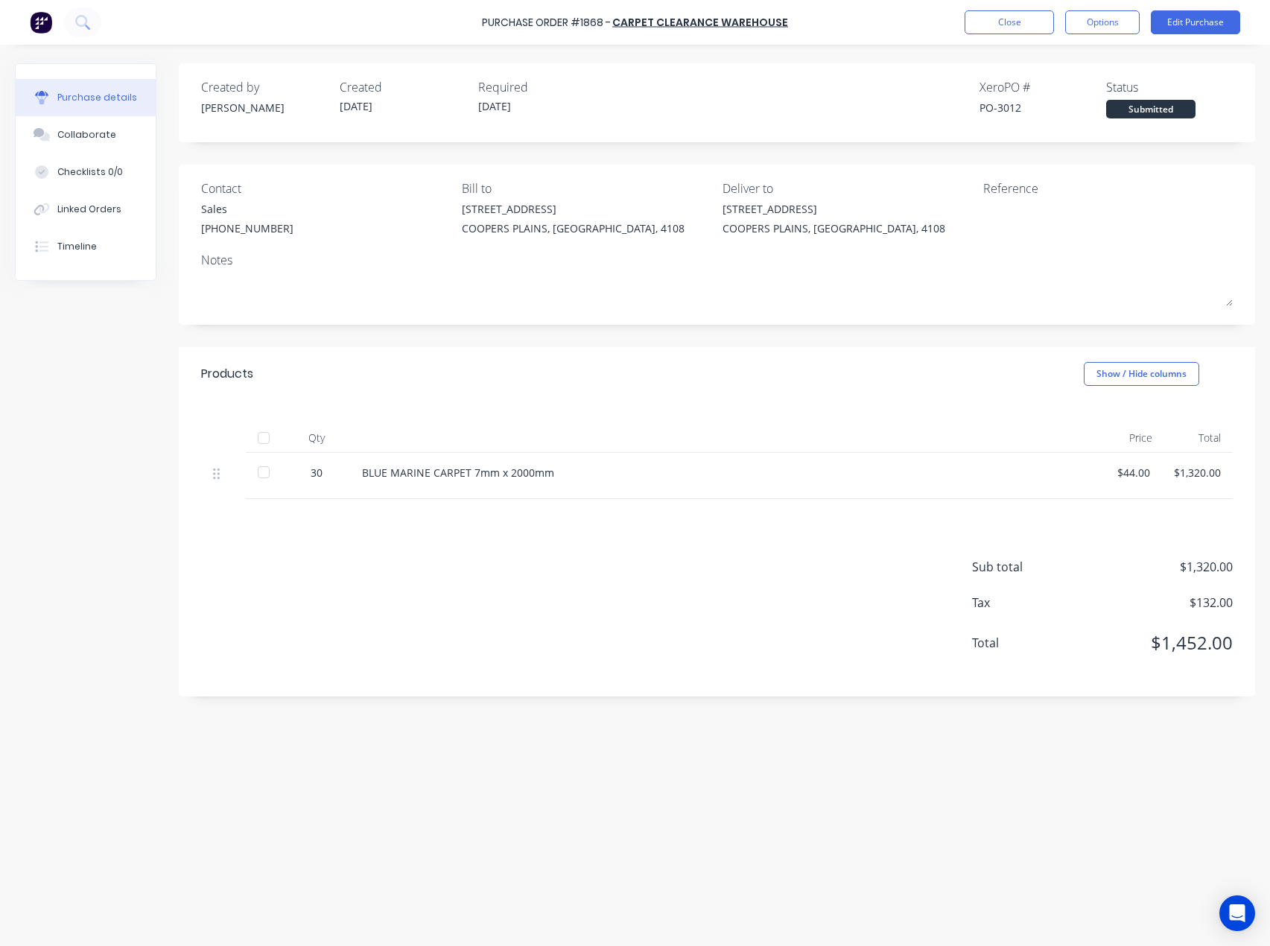 The width and height of the screenshot is (1270, 946). Describe the element at coordinates (1043, 87) in the screenshot. I see `div: Xero PO #` at that location.